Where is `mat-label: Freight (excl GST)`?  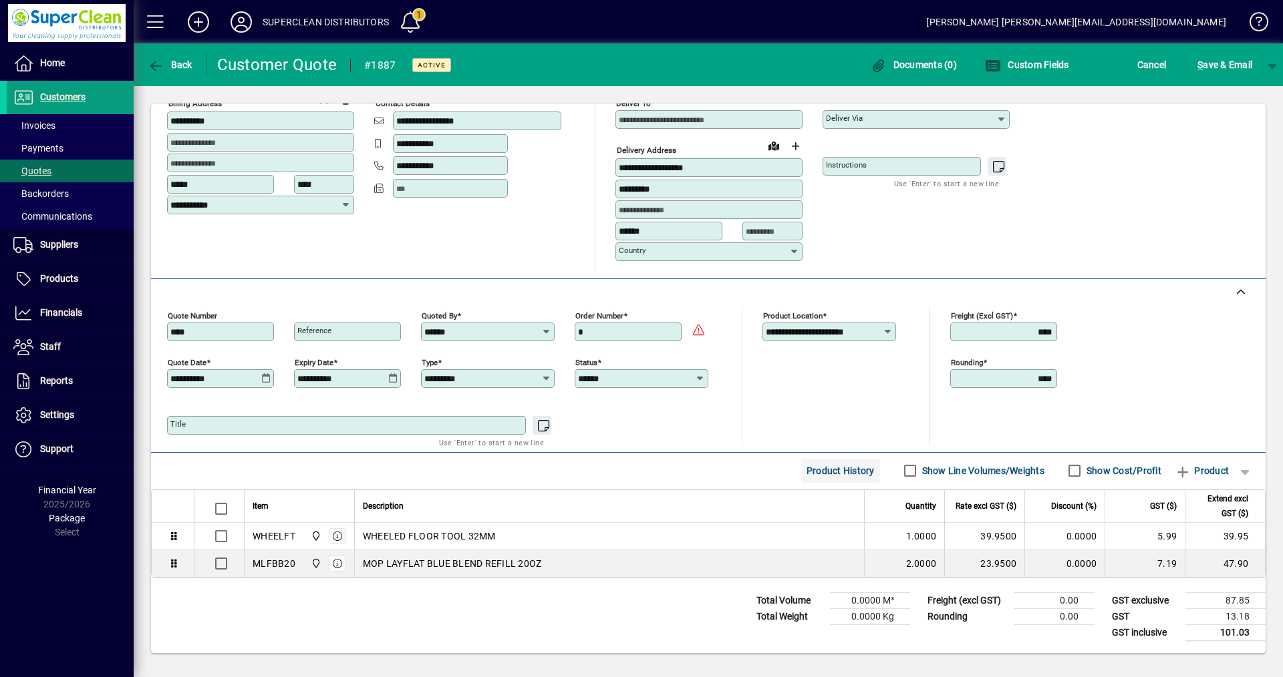
mat-label: Freight (excl GST) is located at coordinates (981, 315).